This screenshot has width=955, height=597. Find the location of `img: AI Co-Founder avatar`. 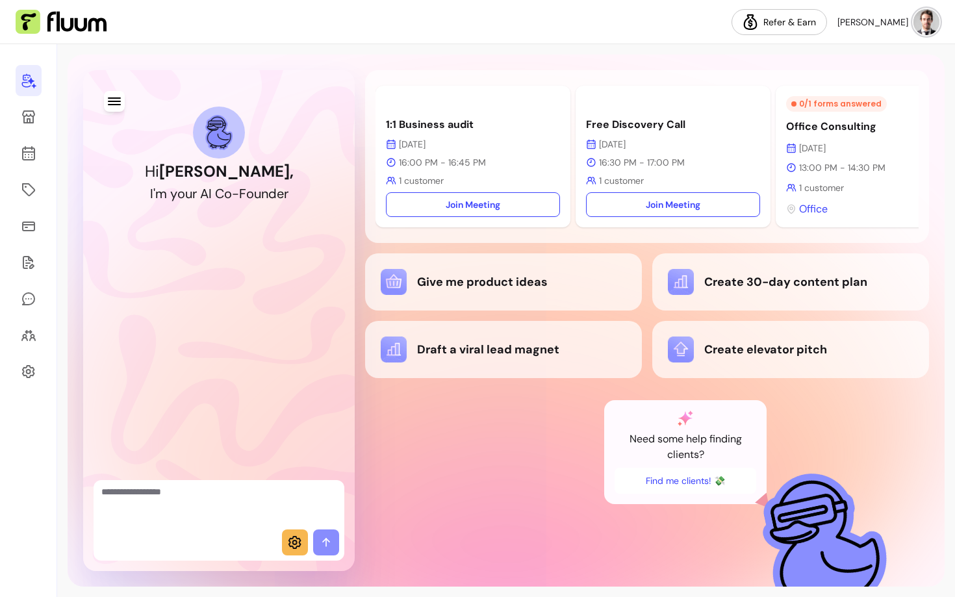

img: AI Co-Founder avatar is located at coordinates (219, 132).